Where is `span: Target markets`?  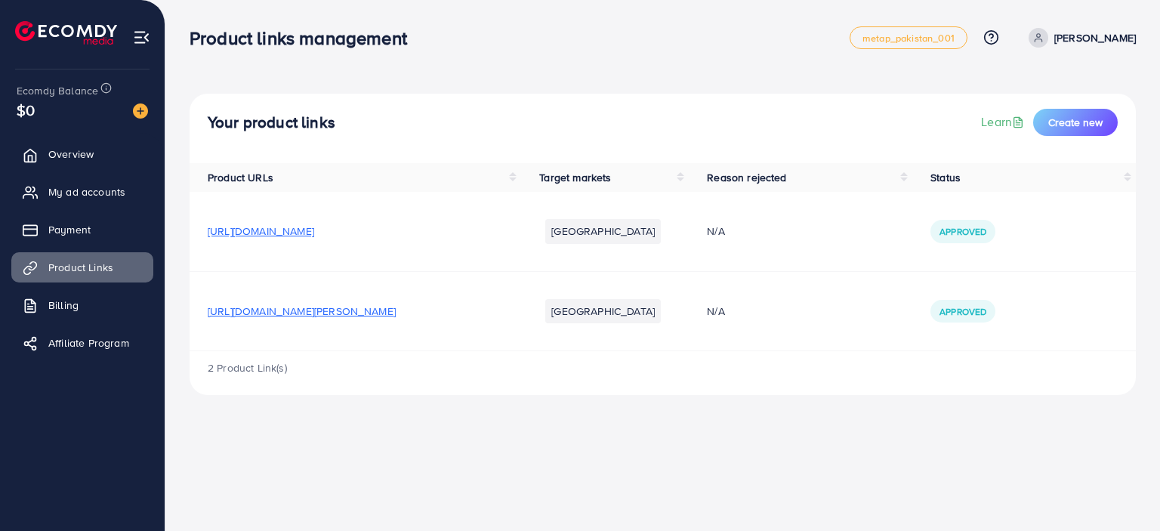
span: Target markets is located at coordinates (574, 177).